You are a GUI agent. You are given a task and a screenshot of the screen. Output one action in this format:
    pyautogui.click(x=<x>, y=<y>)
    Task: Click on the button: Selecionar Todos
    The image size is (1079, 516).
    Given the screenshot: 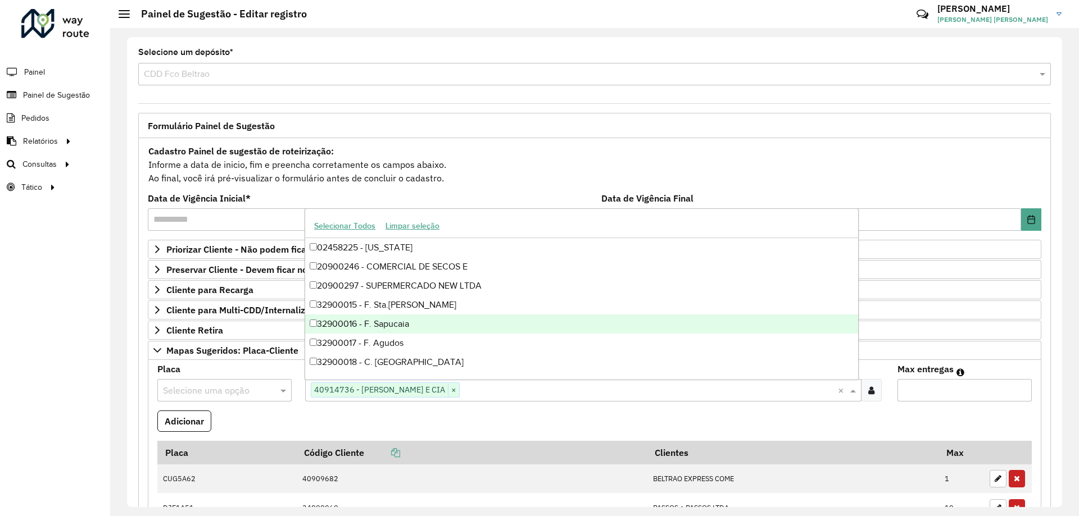 What is the action you would take?
    pyautogui.click(x=344, y=226)
    